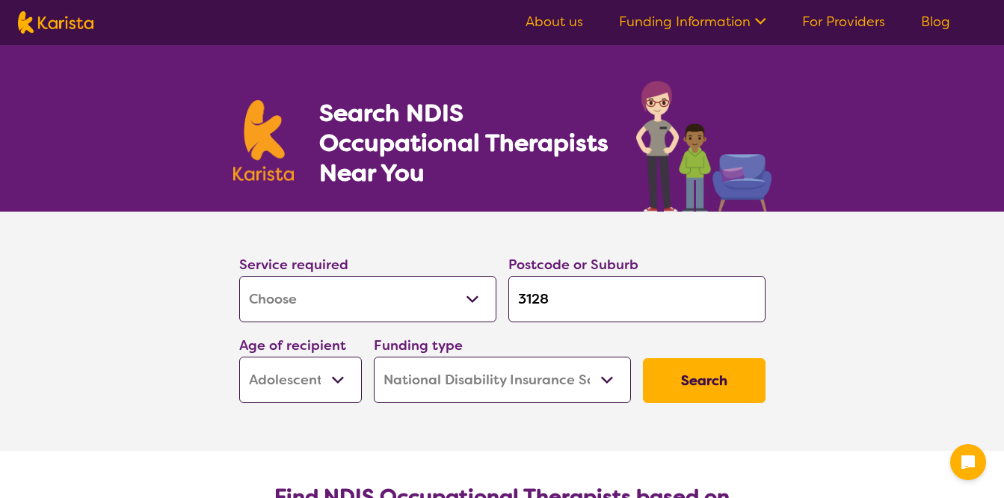 The image size is (1004, 498). Describe the element at coordinates (573, 265) in the screenshot. I see `label: Postcode or Suburb` at that location.